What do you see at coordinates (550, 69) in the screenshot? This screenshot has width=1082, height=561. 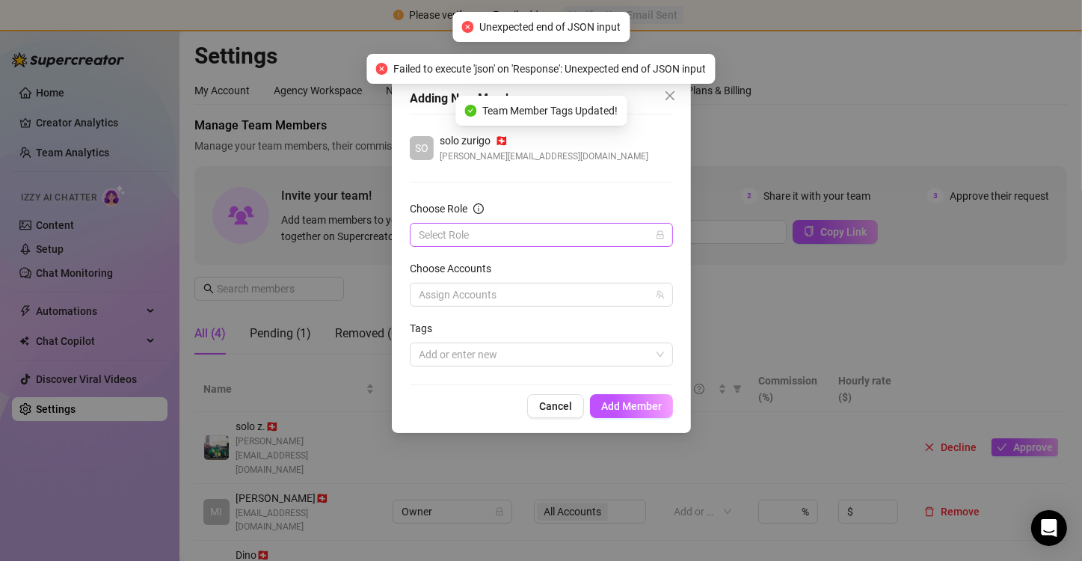 I see `span: Failed to execute 'json' on 'Response': Unexpected end of JSON input` at bounding box center [550, 69].